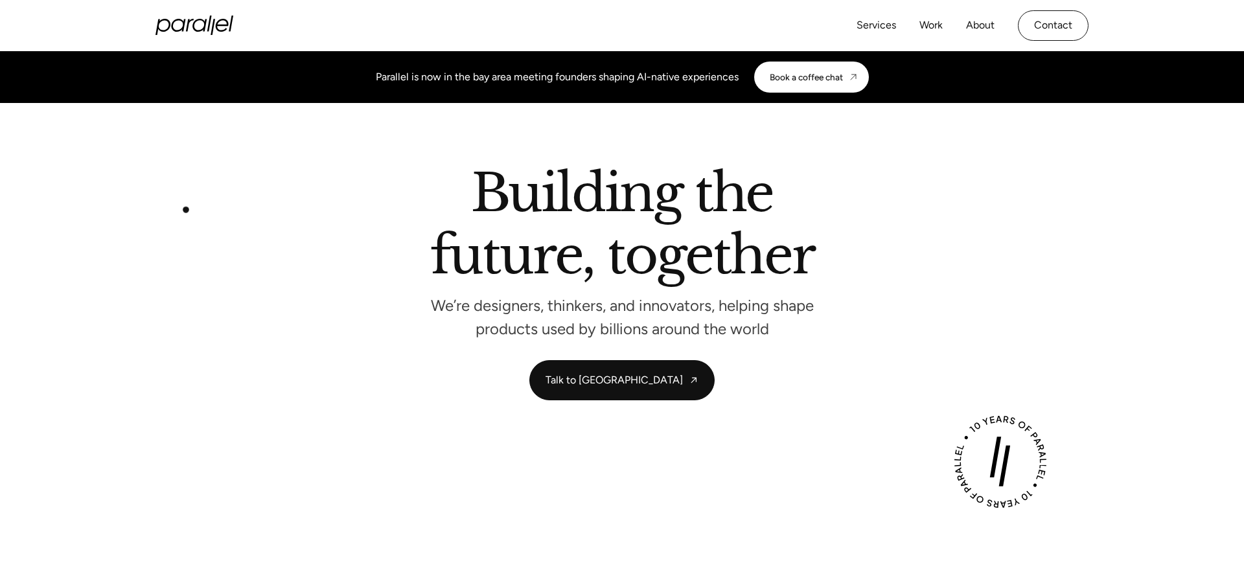 This screenshot has width=1244, height=581. What do you see at coordinates (854, 77) in the screenshot?
I see `img: CTA arrow image` at bounding box center [854, 77].